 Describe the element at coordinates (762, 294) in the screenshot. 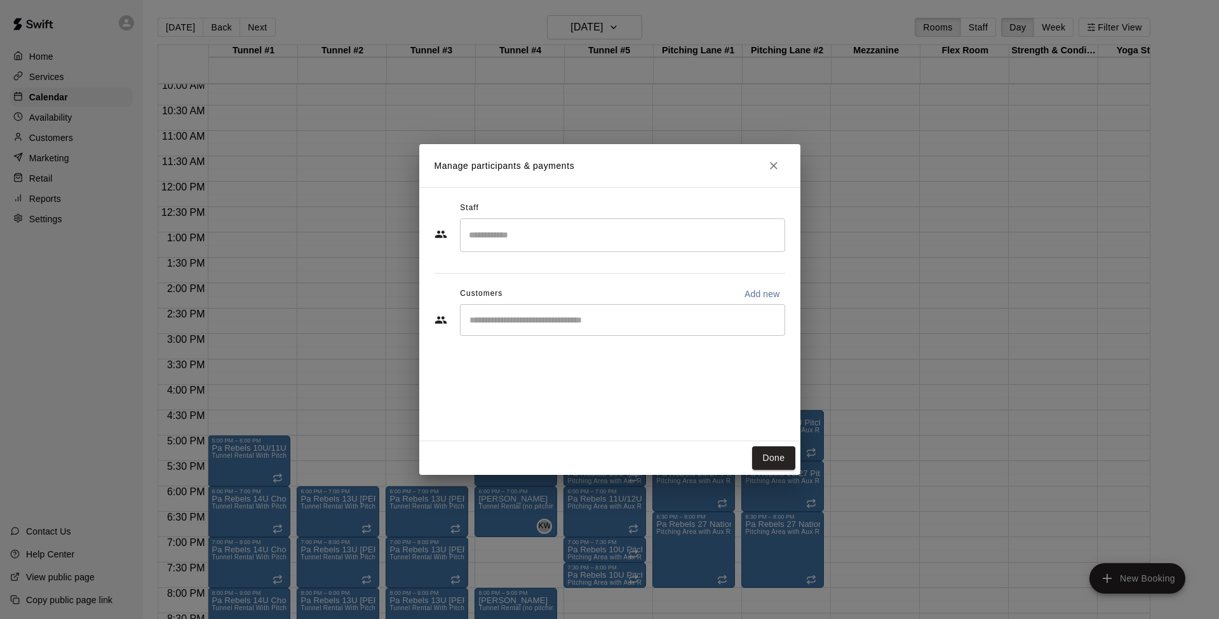

I see `p: Add new` at that location.